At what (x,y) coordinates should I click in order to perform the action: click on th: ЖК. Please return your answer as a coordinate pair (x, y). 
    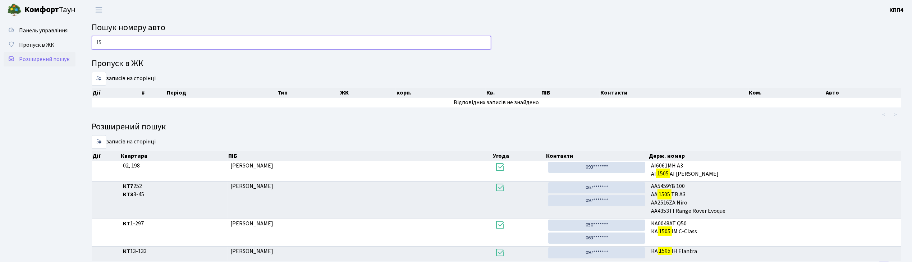
    Looking at the image, I should click on (367, 93).